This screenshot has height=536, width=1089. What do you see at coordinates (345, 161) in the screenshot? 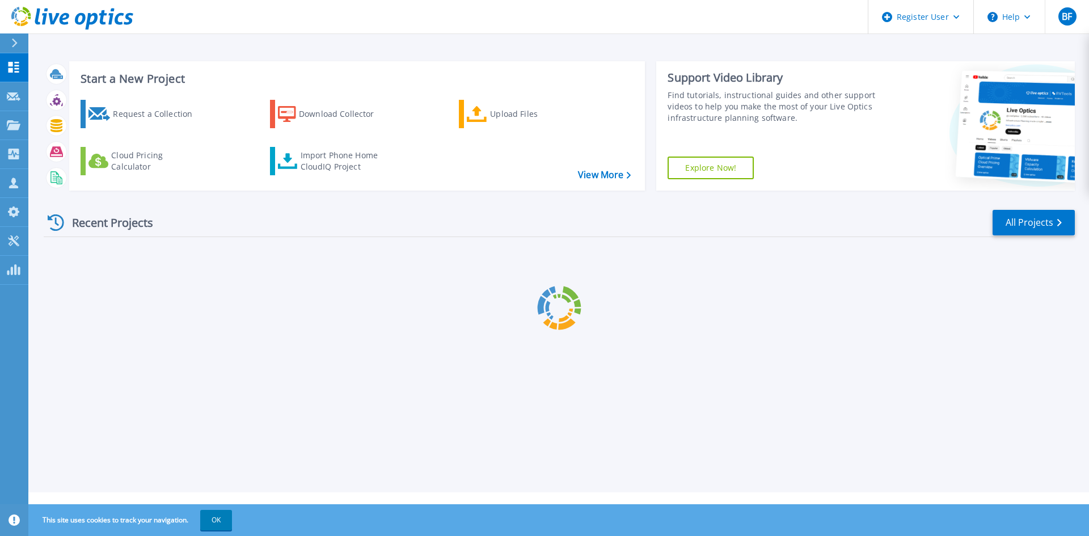
I see `div: Import Phone Home CloudIQ Project` at bounding box center [345, 161].